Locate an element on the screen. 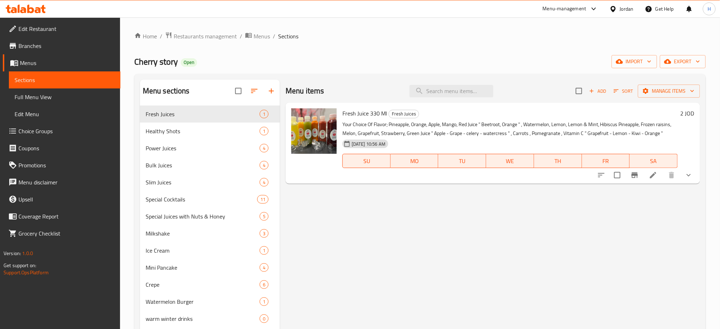  span: SA is located at coordinates (653, 161).